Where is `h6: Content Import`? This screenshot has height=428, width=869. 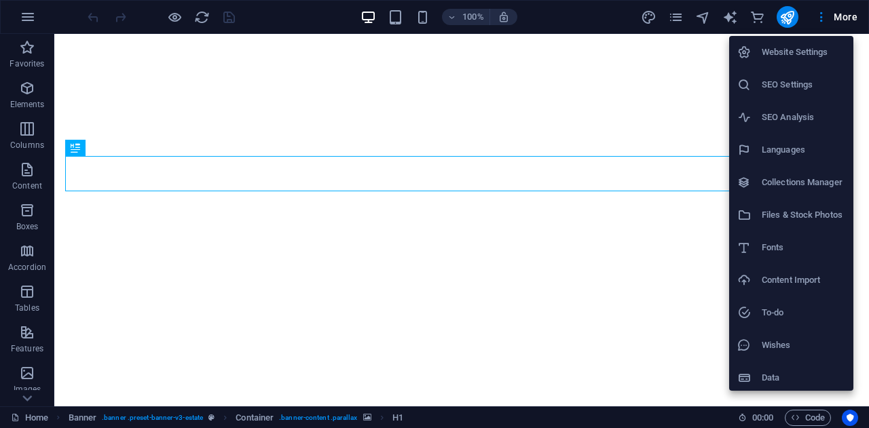 h6: Content Import is located at coordinates (803, 280).